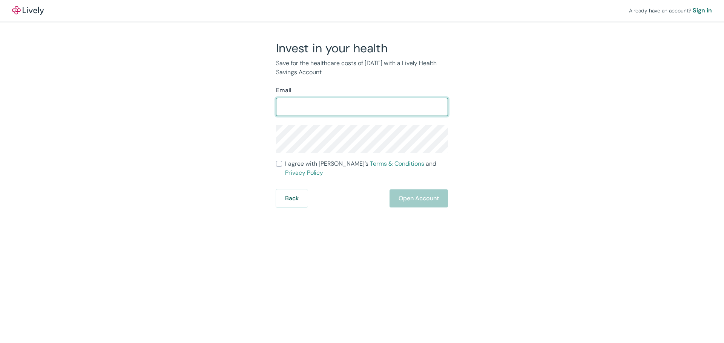  I want to click on button: Back, so click(292, 199).